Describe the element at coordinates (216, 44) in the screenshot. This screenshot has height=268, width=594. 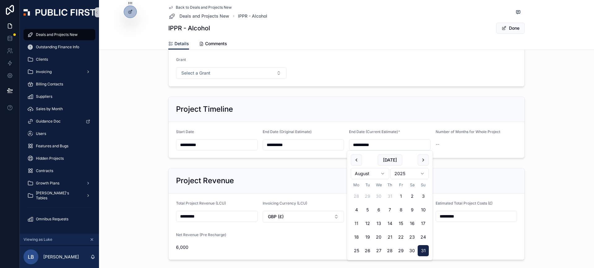
I see `span: Comments` at that location.